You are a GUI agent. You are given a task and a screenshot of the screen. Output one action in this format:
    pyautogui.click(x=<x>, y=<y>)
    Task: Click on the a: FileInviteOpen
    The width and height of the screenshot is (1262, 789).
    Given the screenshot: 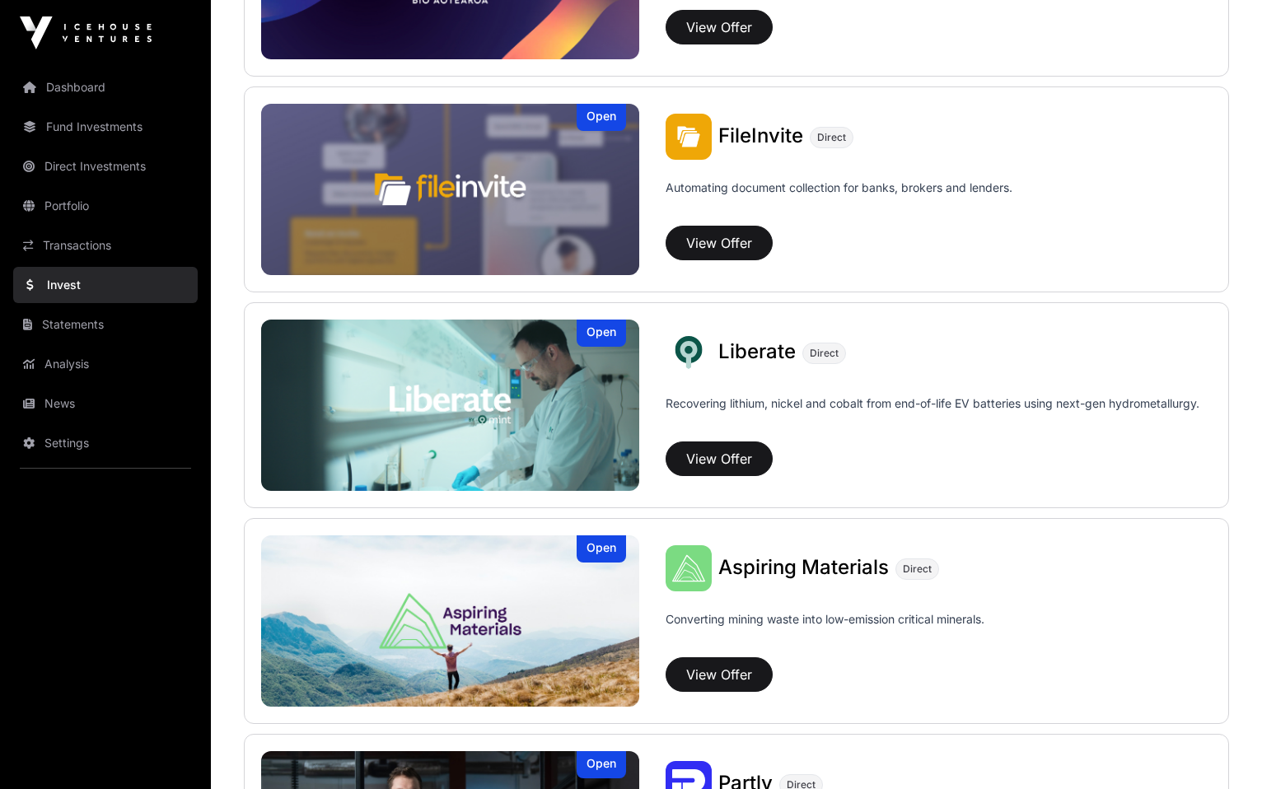 What is the action you would take?
    pyautogui.click(x=450, y=190)
    